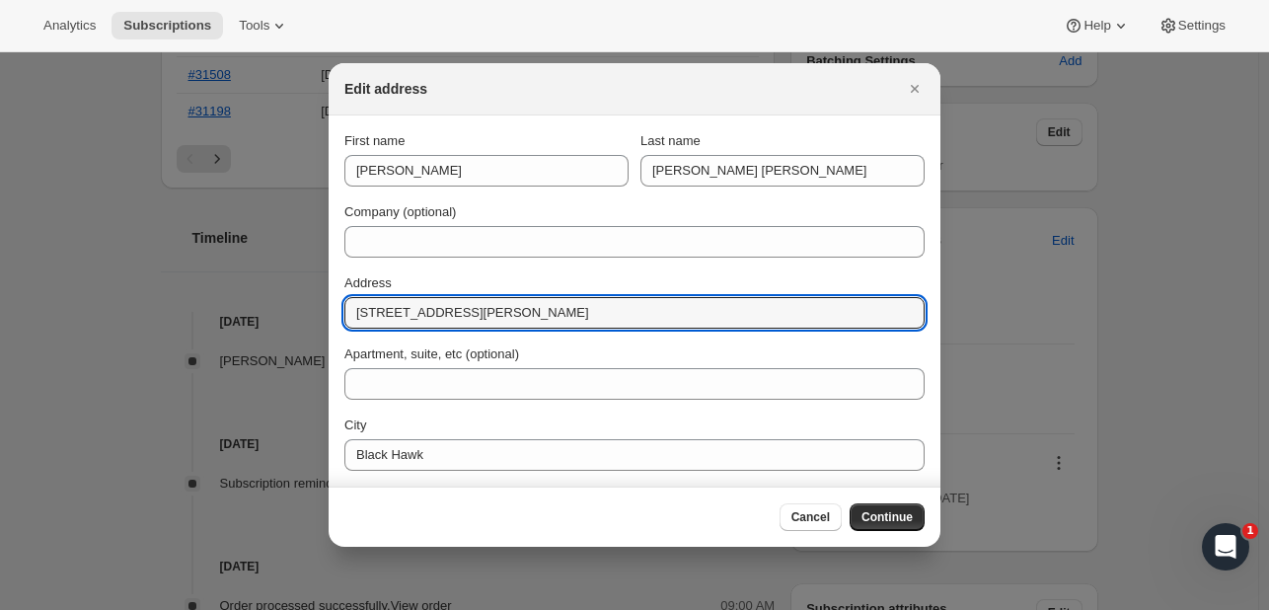 This screenshot has width=1269, height=610. What do you see at coordinates (167, 26) in the screenshot?
I see `span: Subscriptions` at bounding box center [167, 26].